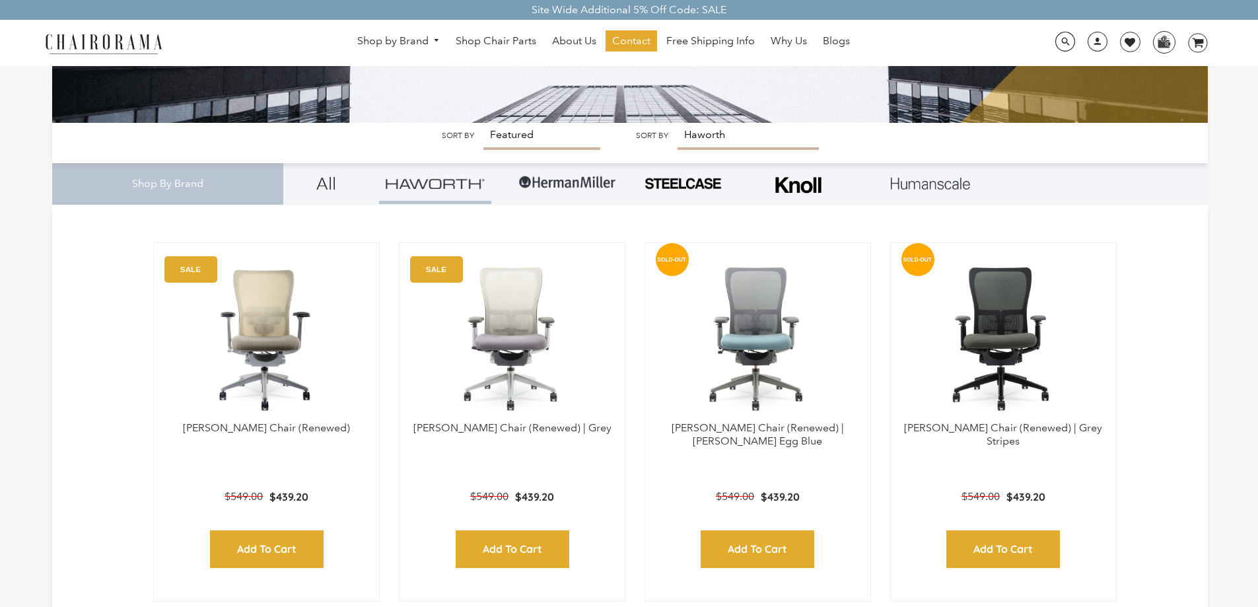  What do you see at coordinates (631, 41) in the screenshot?
I see `span: Contact` at bounding box center [631, 41].